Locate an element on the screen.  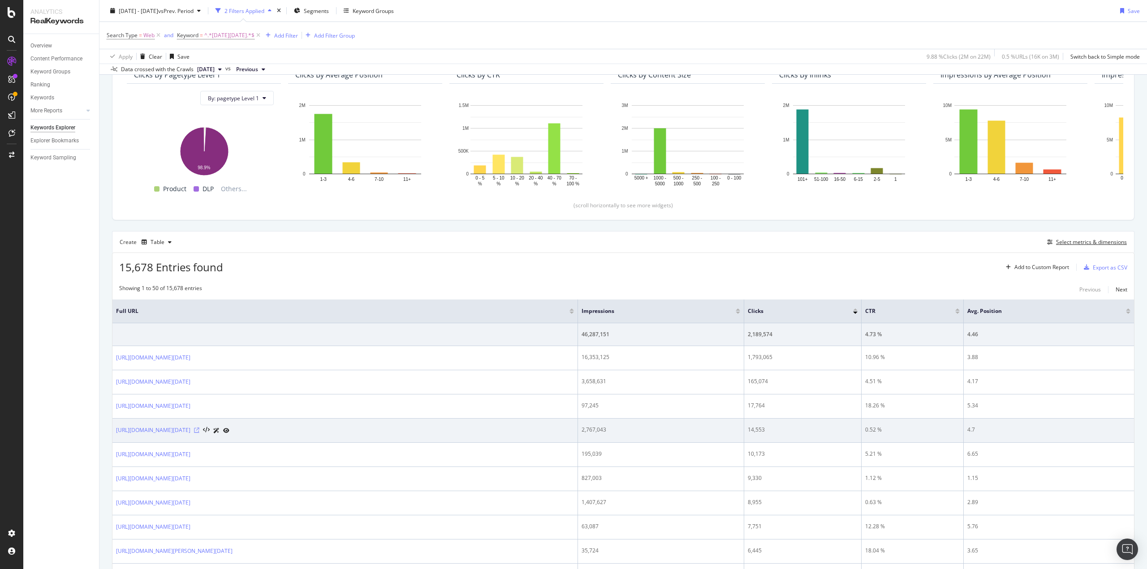
a: Overview is located at coordinates (61, 46).